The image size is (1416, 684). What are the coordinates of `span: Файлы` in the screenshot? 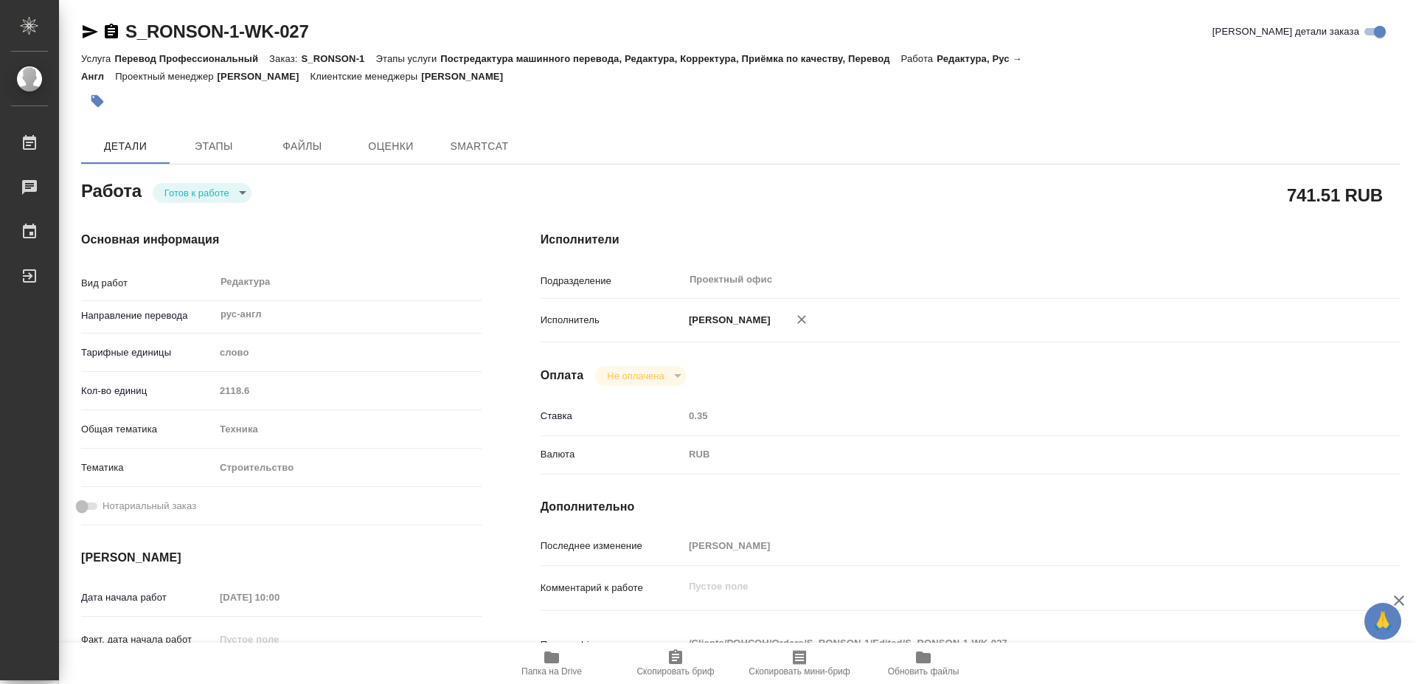 It's located at (302, 146).